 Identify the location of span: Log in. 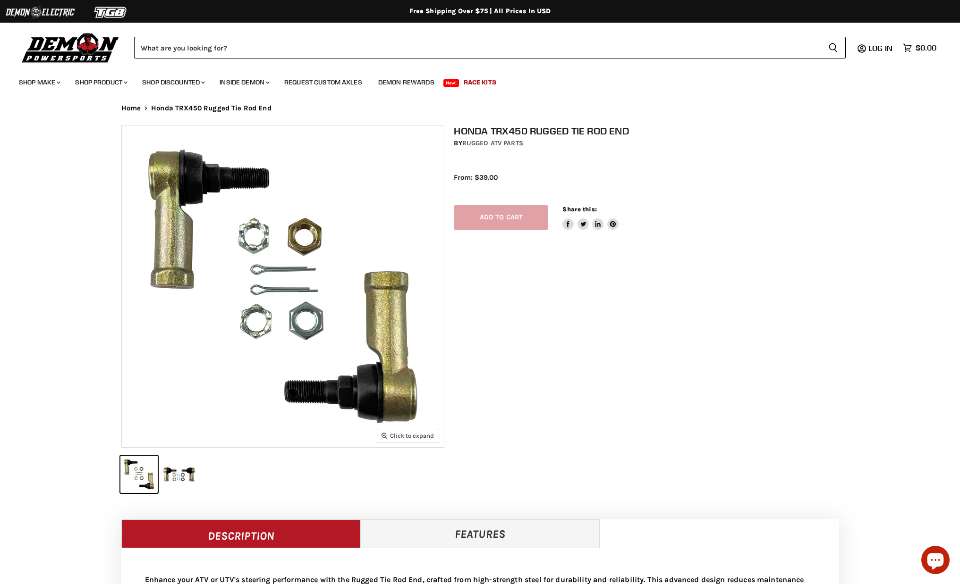
(880, 48).